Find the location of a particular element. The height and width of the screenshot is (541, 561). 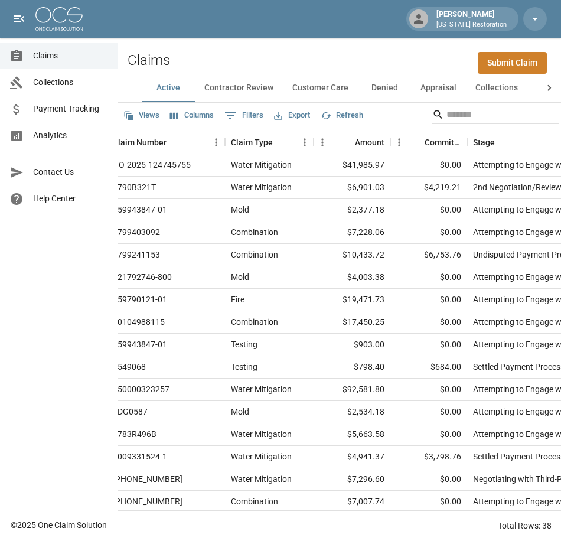

div: $903.00 is located at coordinates (352, 345).